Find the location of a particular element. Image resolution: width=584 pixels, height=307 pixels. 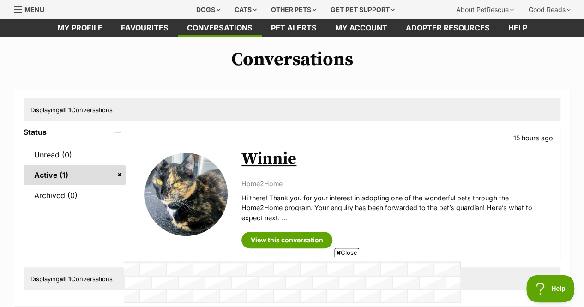

a: View this conversation is located at coordinates (287, 240).